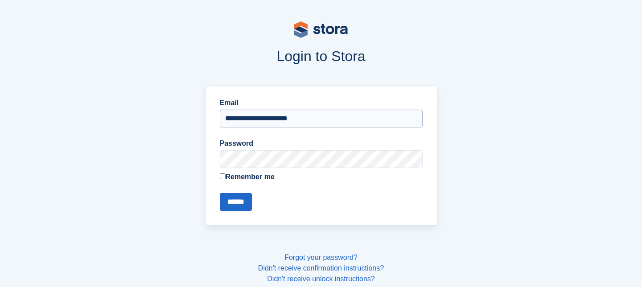  What do you see at coordinates (321, 268) in the screenshot?
I see `a: Didn't receive confirmation instructions?` at bounding box center [321, 268].